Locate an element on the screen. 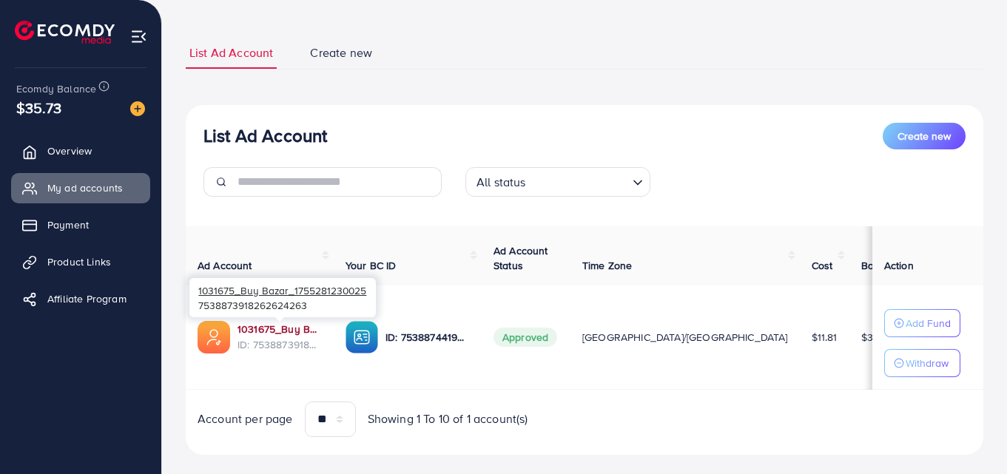 The width and height of the screenshot is (1007, 474). span: $3.19 is located at coordinates (873, 338).